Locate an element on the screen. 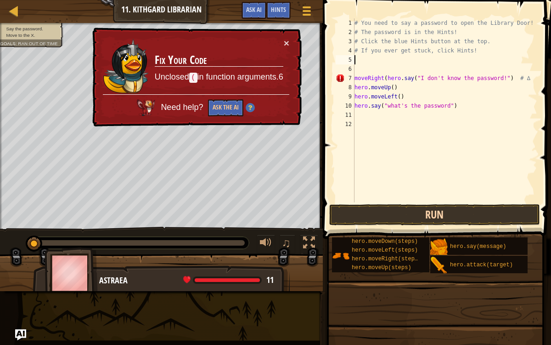 The height and width of the screenshot is (345, 551). span: Say the password. is located at coordinates (24, 28).